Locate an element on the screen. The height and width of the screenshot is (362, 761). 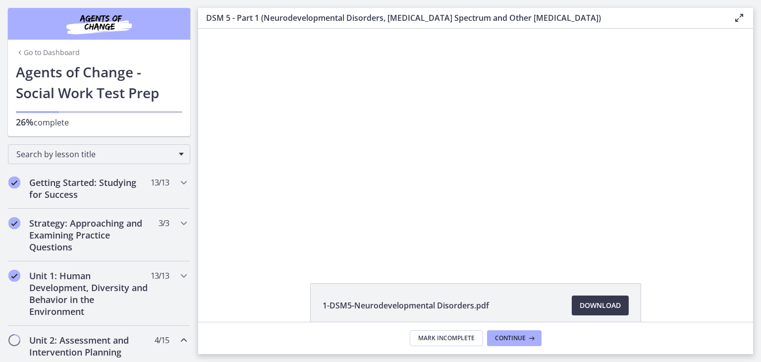
span: Search by lesson title is located at coordinates (95, 154).